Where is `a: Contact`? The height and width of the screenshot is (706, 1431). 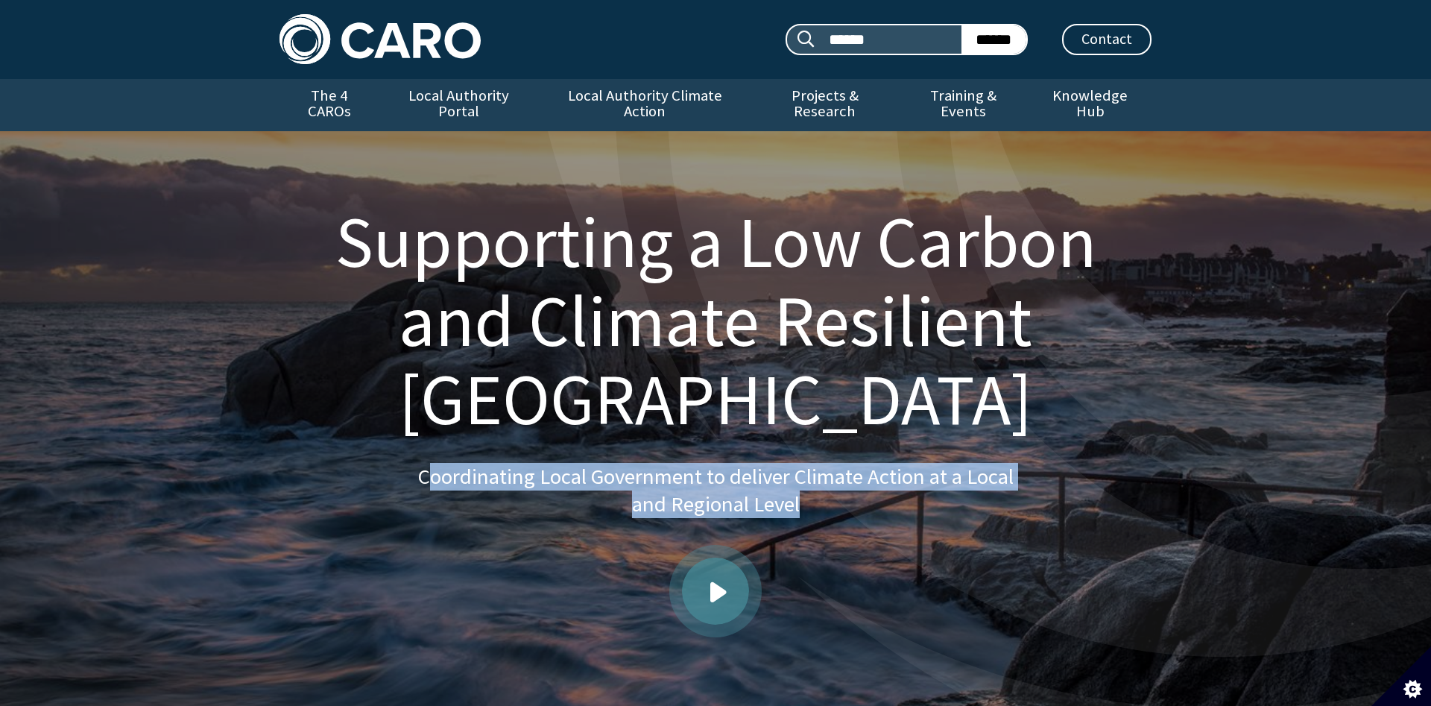 a: Contact is located at coordinates (1107, 40).